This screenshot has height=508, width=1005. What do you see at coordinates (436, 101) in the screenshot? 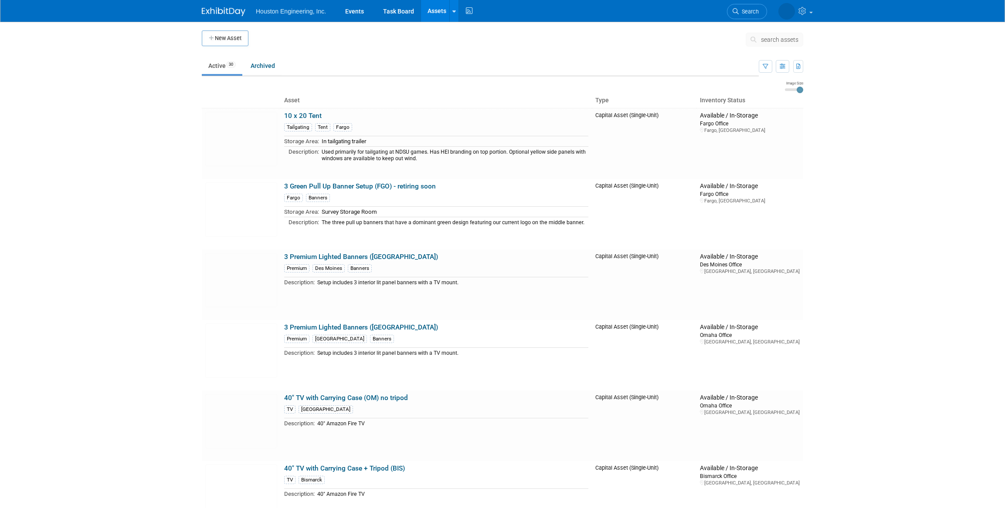
I see `th: Asset` at bounding box center [436, 101].